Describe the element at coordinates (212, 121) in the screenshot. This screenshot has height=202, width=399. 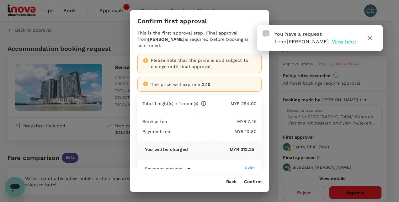
I see `p: MYR 7.45` at that location.